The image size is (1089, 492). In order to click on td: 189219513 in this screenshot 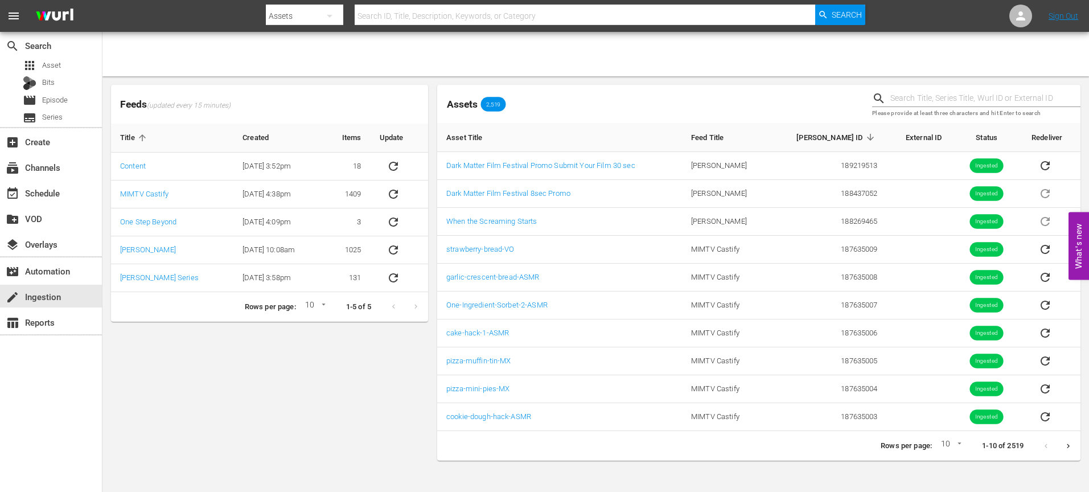, I will do `click(828, 166)`.